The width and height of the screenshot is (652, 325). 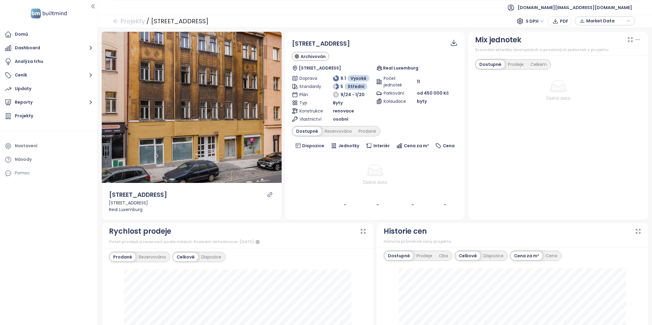 I want to click on button: PDF, so click(x=560, y=21).